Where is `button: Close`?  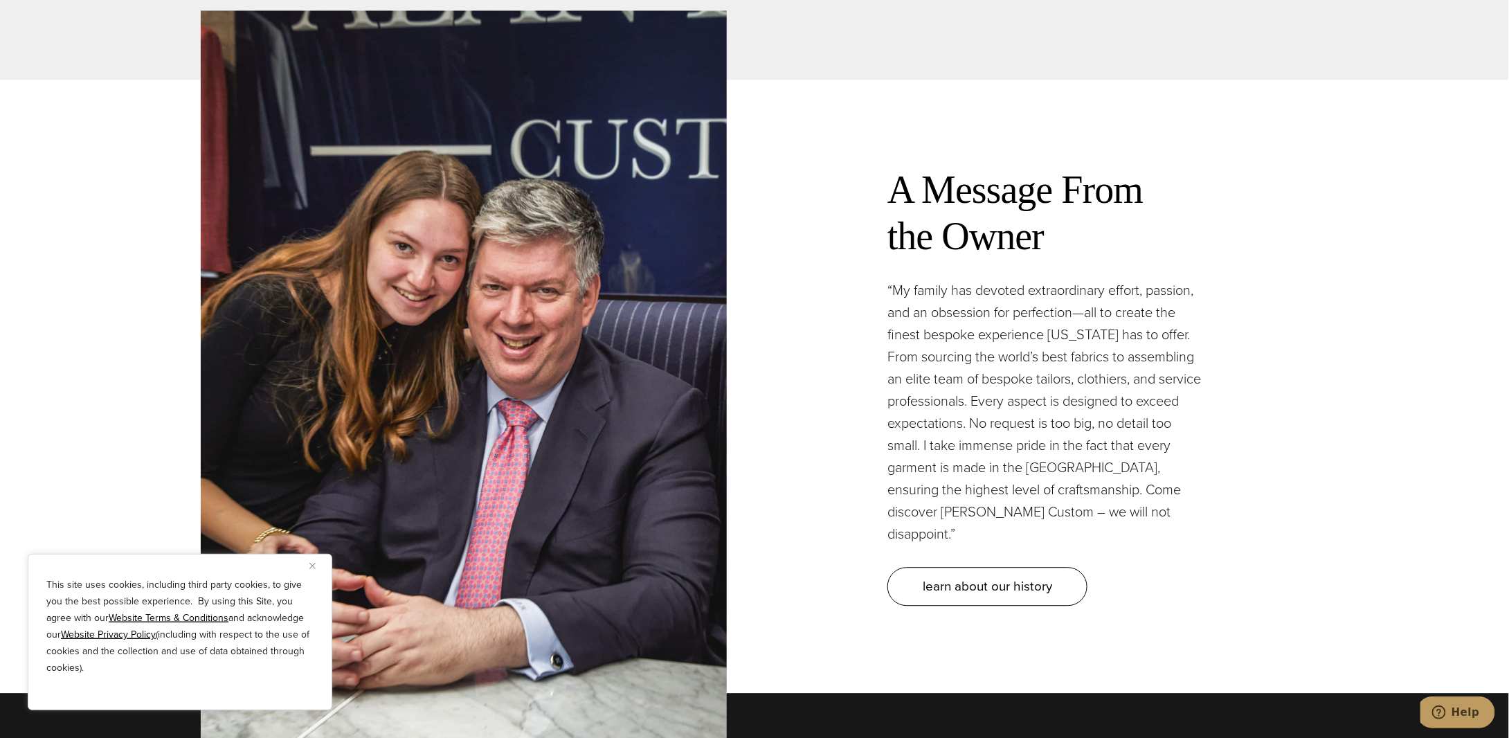
button: Close is located at coordinates (318, 565).